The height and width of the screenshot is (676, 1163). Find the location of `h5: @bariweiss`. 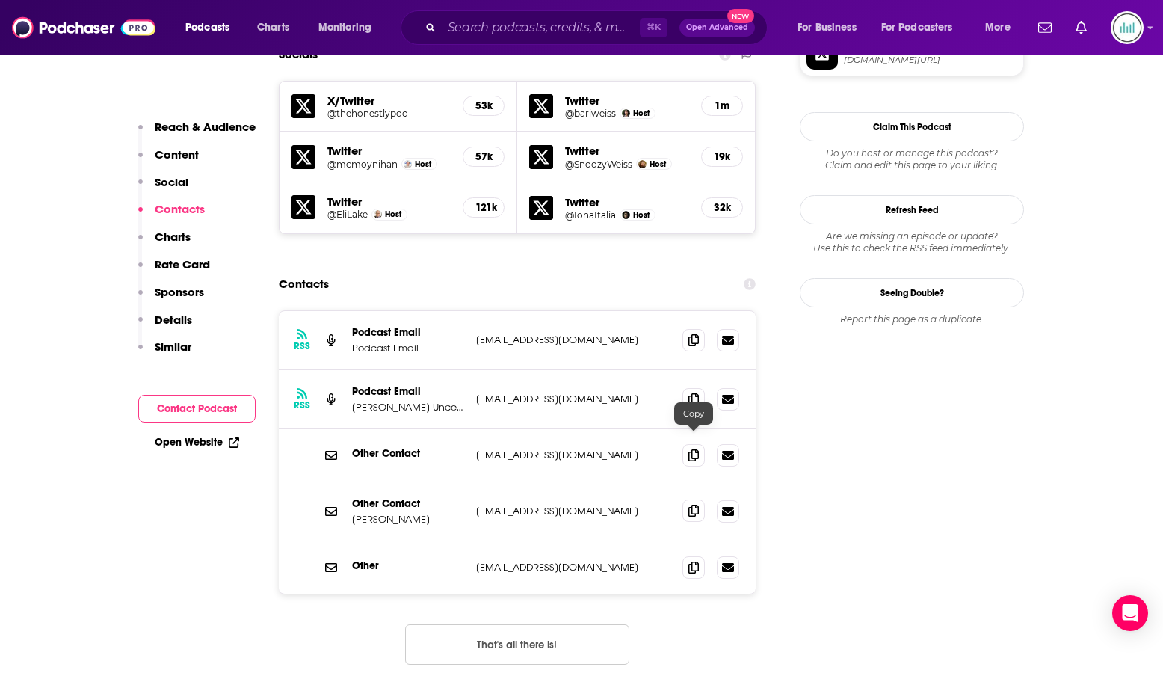

h5: @bariweiss is located at coordinates (591, 113).